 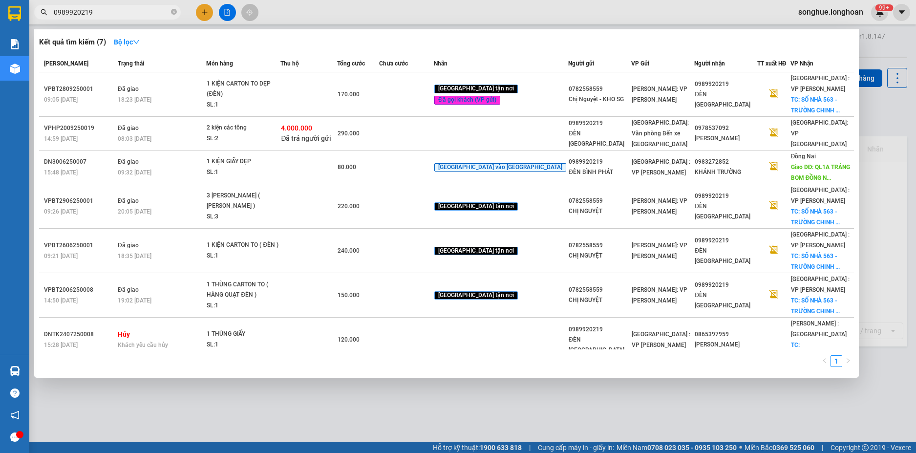 What do you see at coordinates (297, 128) in the screenshot?
I see `span: 4.000.000` at bounding box center [297, 128].